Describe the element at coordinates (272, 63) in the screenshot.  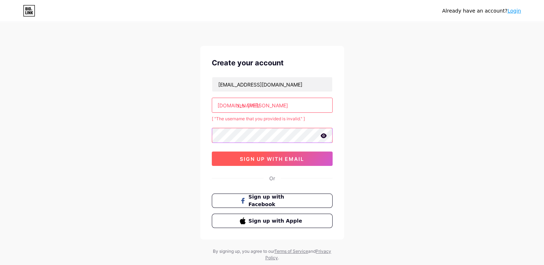
I see `div: Create your account` at that location.